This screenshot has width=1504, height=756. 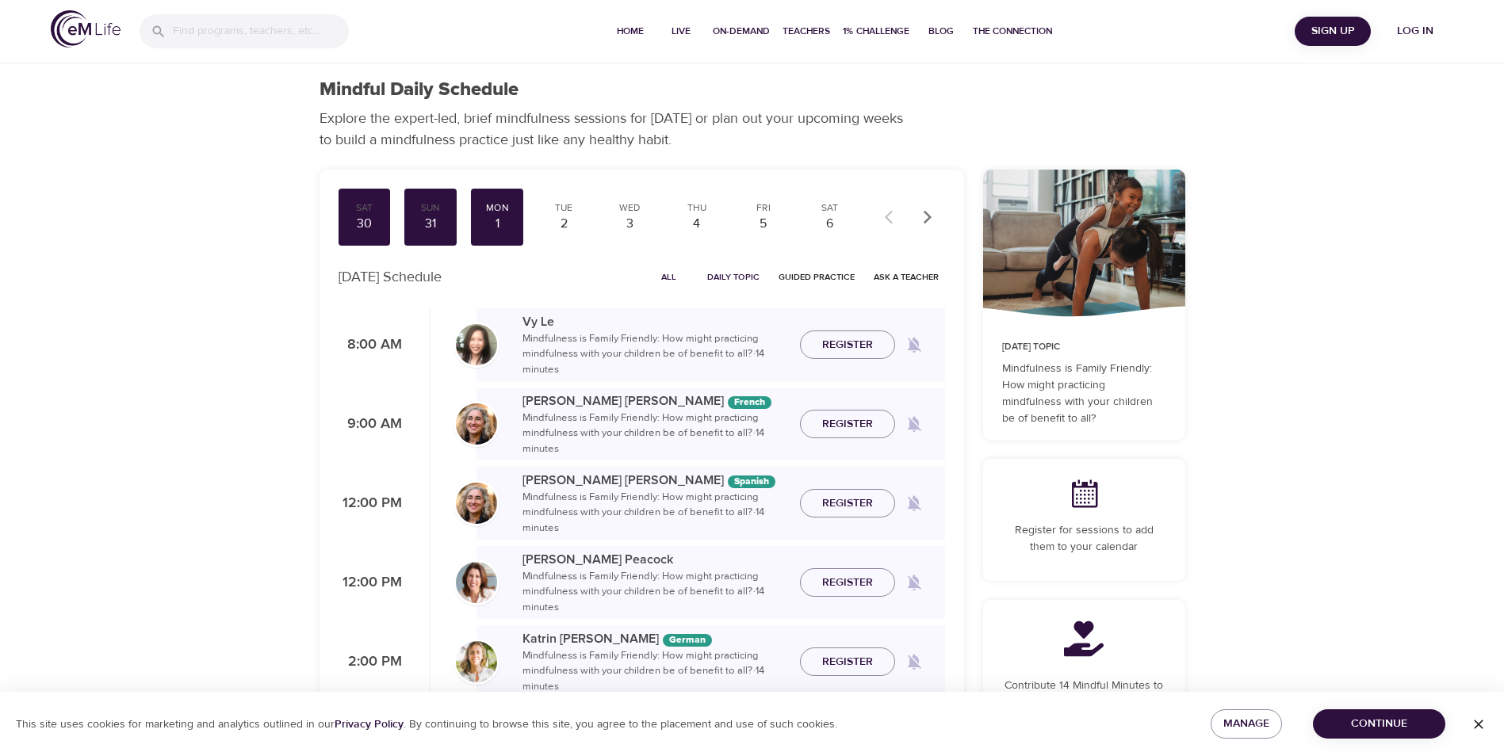 I want to click on div: 31, so click(x=430, y=224).